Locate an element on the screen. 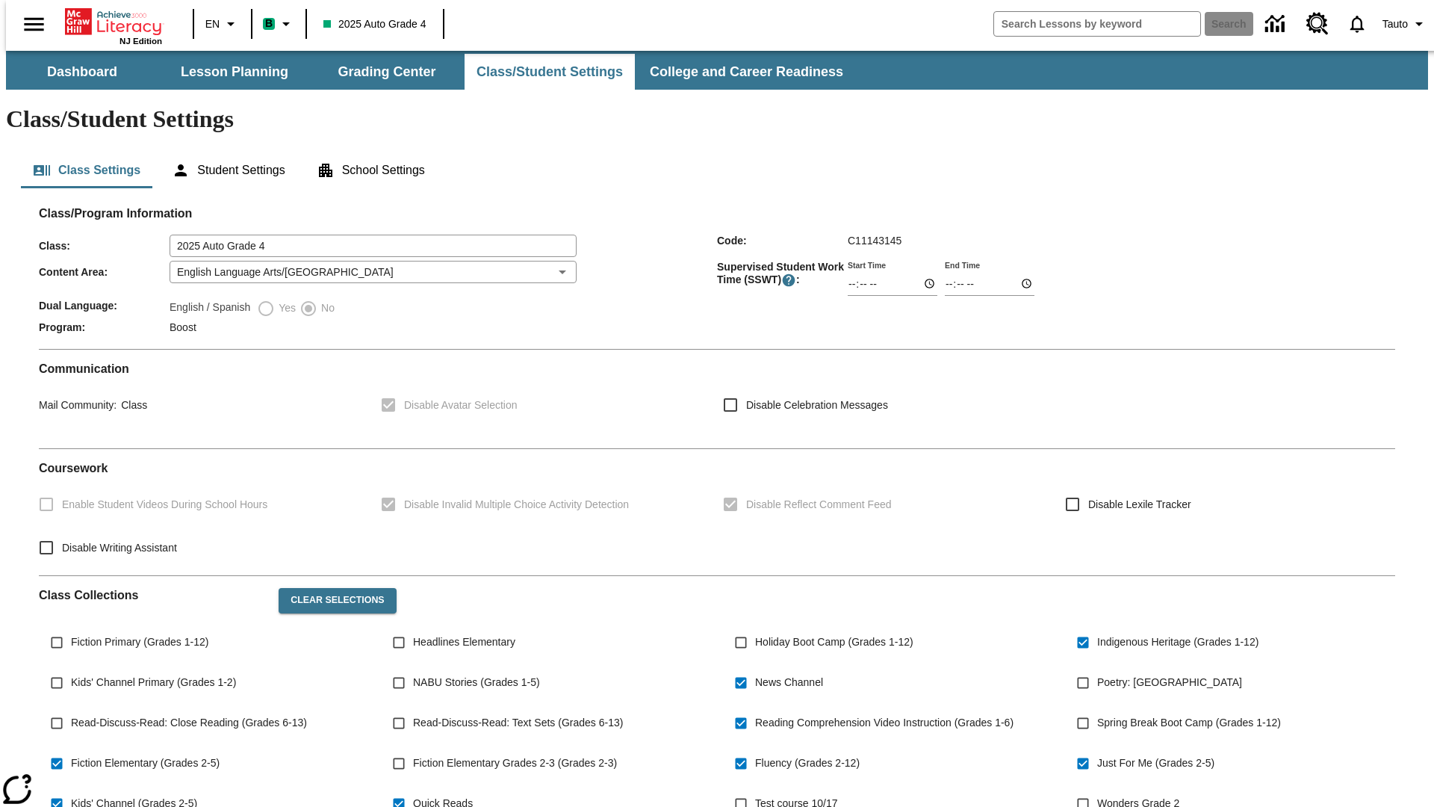 The width and height of the screenshot is (1434, 807). h2: Communication is located at coordinates (717, 368).